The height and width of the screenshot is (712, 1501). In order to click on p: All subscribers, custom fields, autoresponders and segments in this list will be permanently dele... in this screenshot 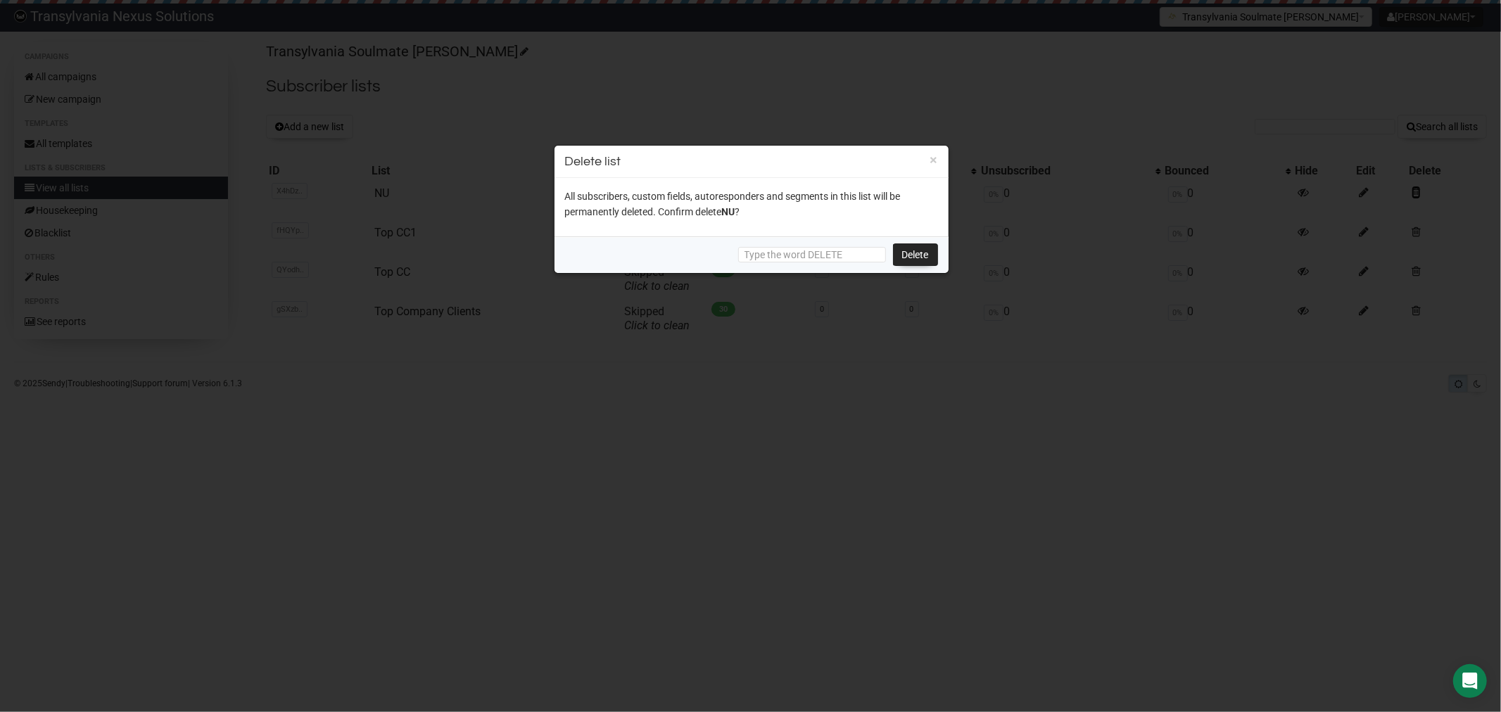, I will do `click(752, 204)`.